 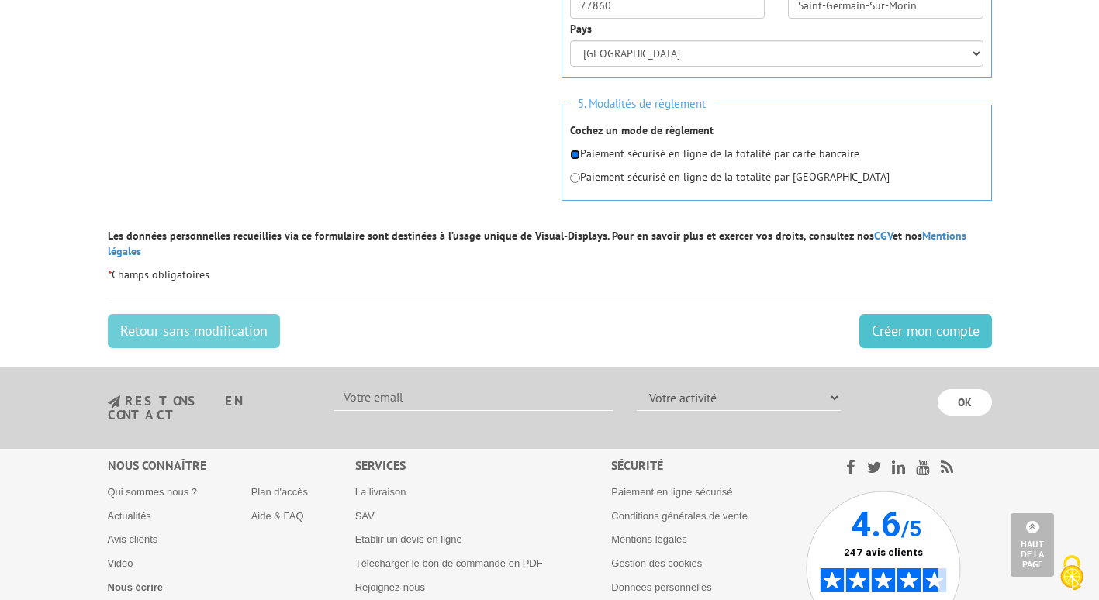 What do you see at coordinates (194, 331) in the screenshot?
I see `a: Retour sans modification` at bounding box center [194, 331].